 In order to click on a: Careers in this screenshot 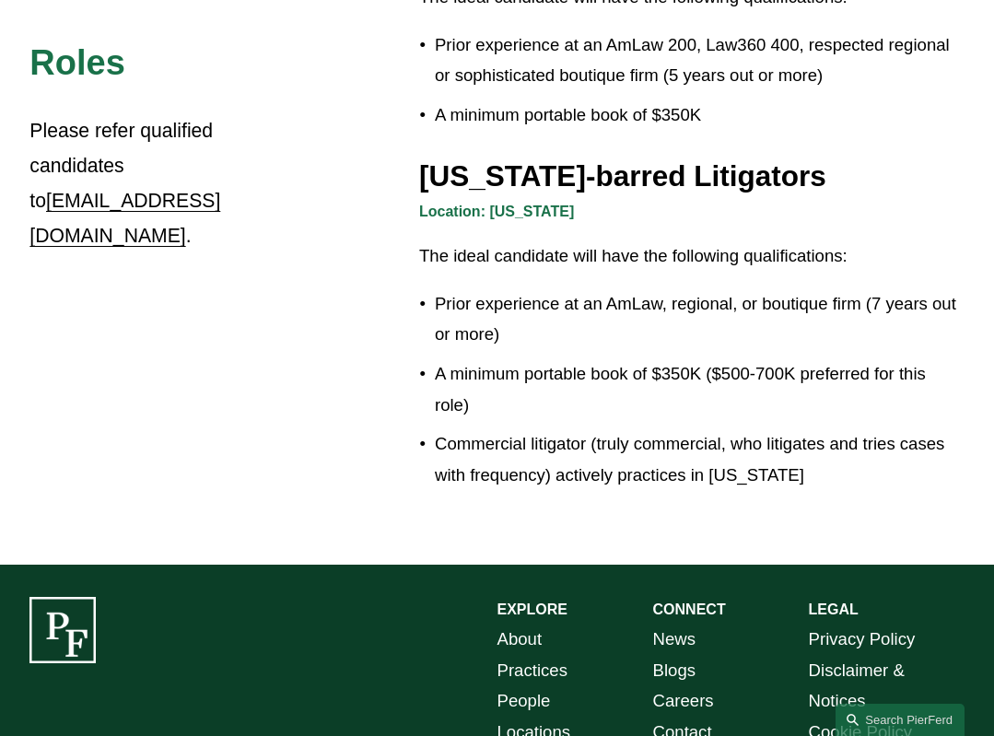, I will do `click(684, 700)`.